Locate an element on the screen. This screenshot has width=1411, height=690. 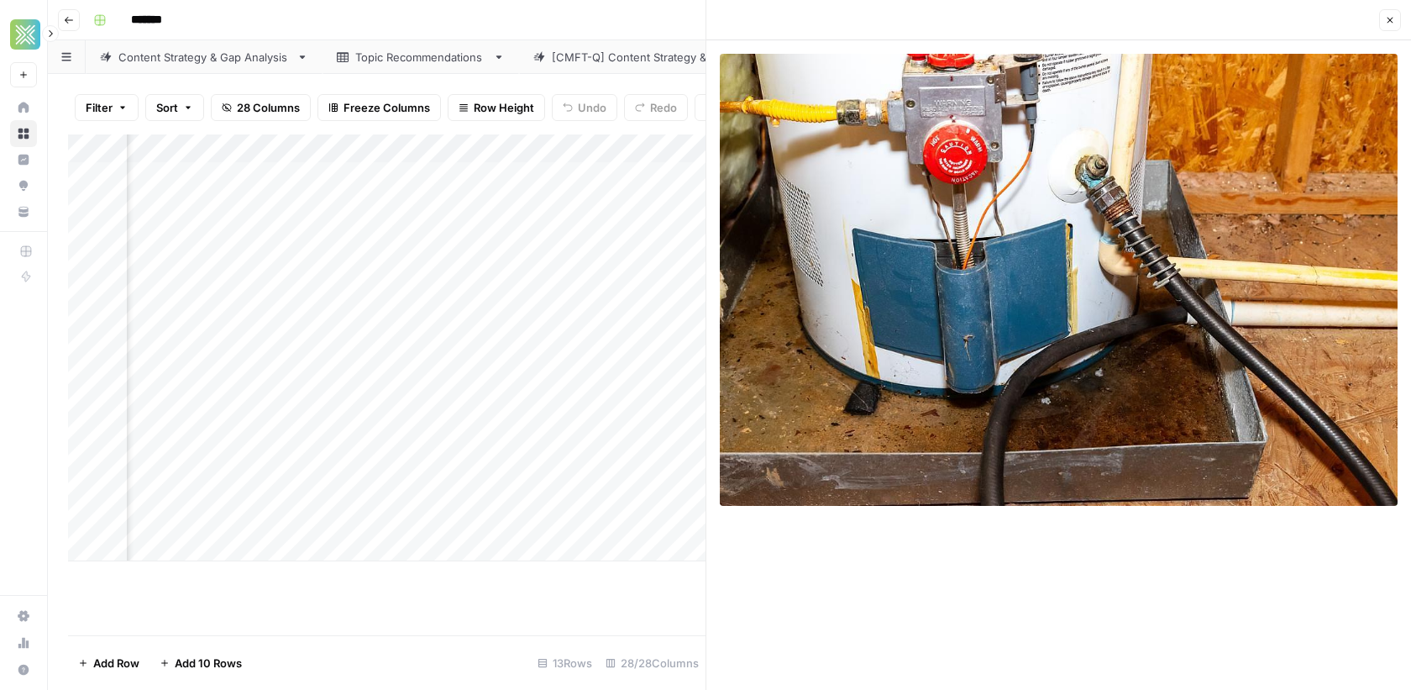
button: Workspace: Xponent21 is located at coordinates (24, 34).